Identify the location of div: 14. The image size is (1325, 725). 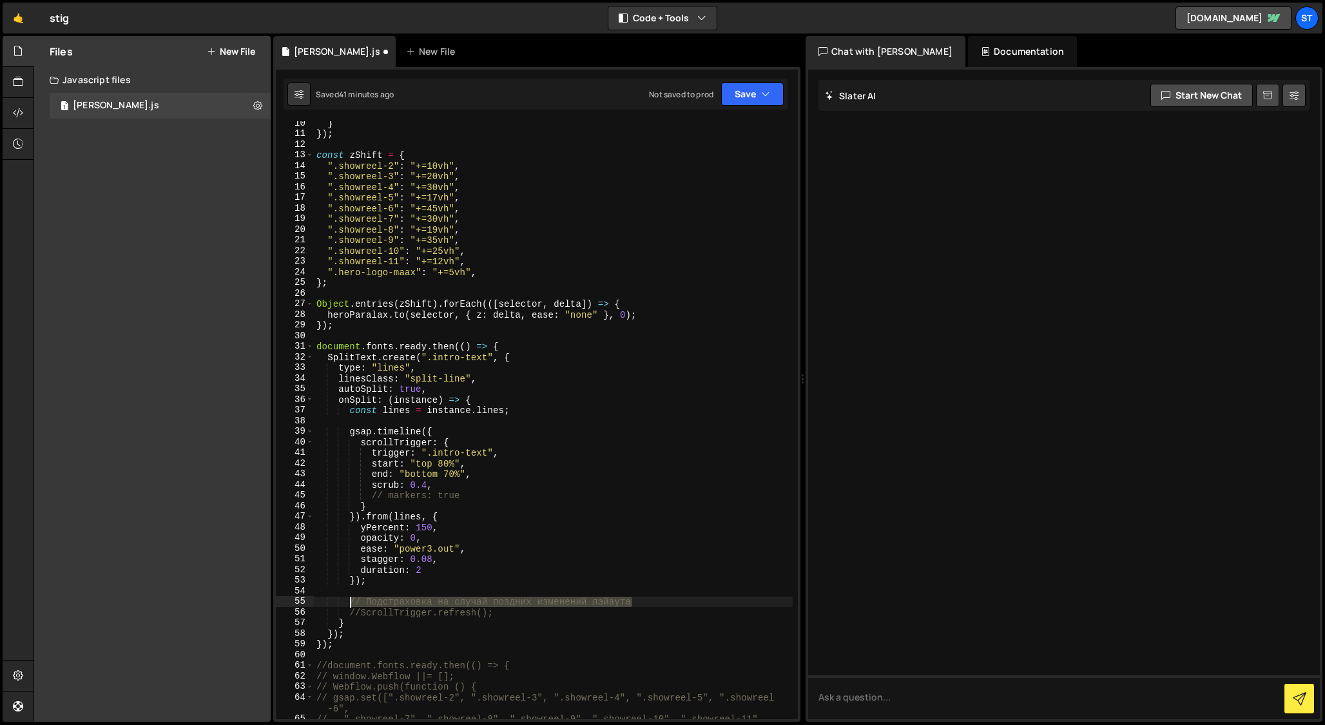
(295, 166).